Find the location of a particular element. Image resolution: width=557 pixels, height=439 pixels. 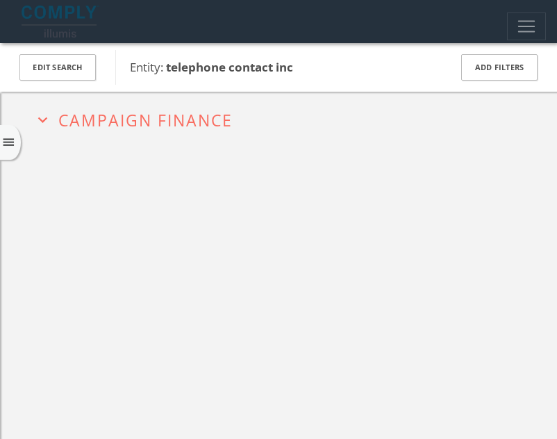

span: Entity: is located at coordinates (211, 67).